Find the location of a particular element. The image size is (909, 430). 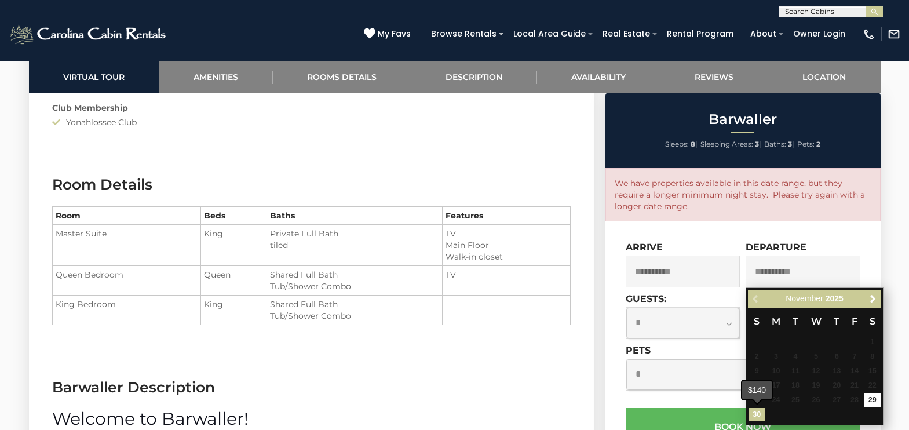

span: Tuesday is located at coordinates (795, 321).